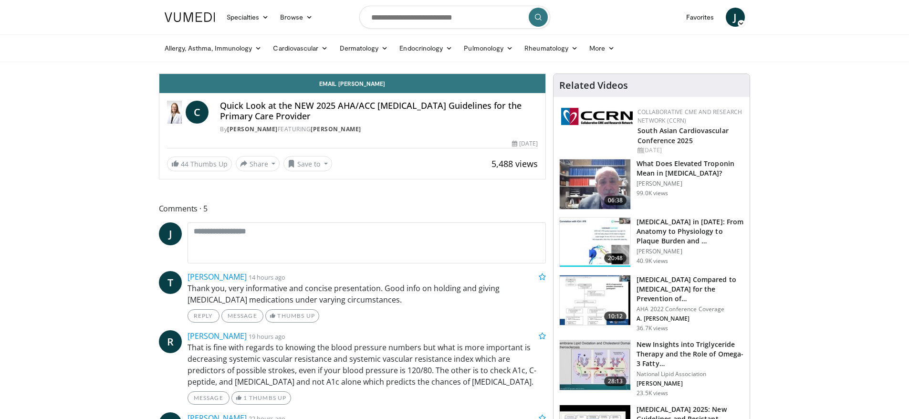 The image size is (909, 419). I want to click on a: South Asian Cardiovascular Conference 2025, so click(683, 136).